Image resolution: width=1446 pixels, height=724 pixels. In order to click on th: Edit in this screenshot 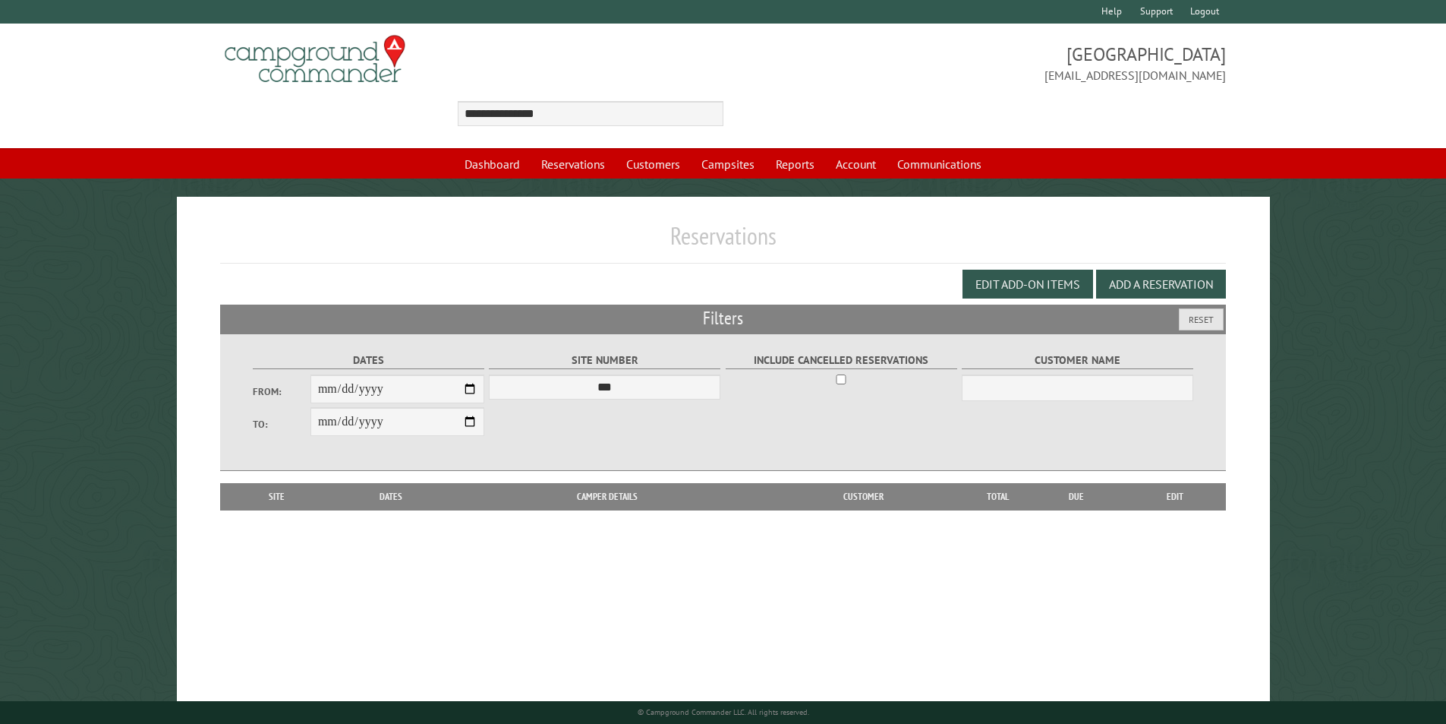, I will do `click(1175, 497)`.